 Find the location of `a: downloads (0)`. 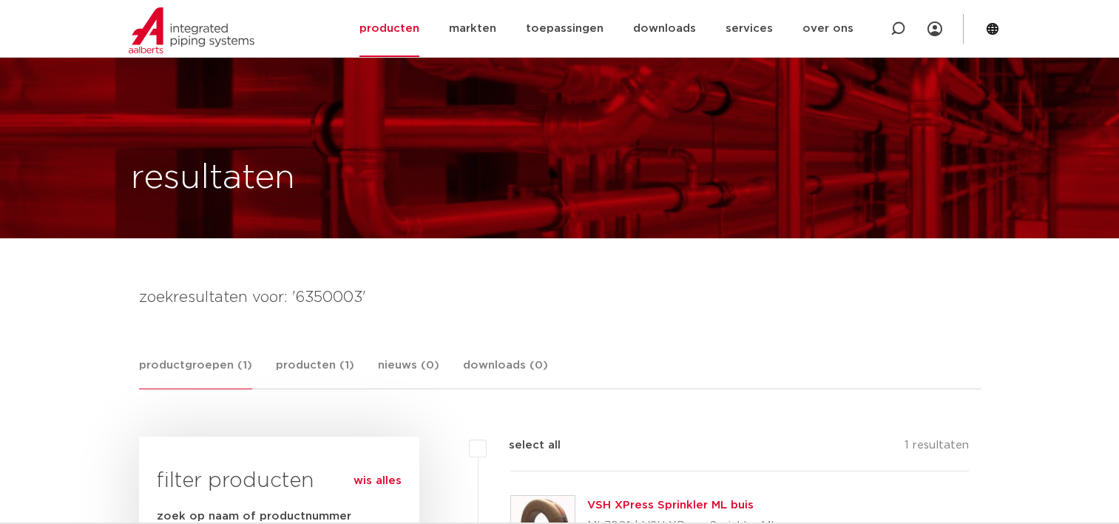

a: downloads (0) is located at coordinates (505, 372).